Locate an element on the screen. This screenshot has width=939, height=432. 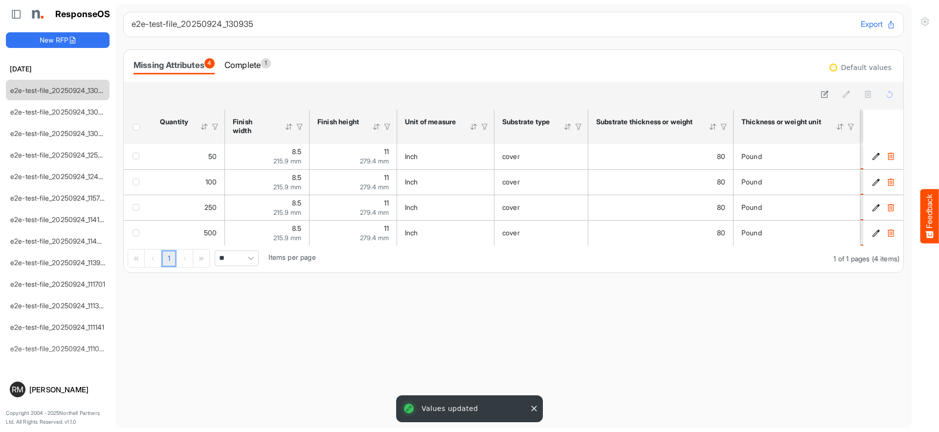
div: Go to last page is located at coordinates (201, 258).